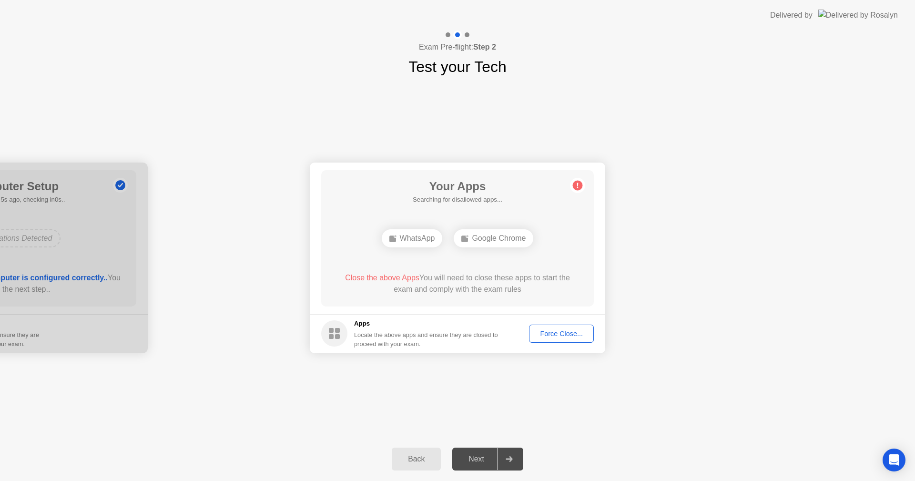  What do you see at coordinates (476, 459) in the screenshot?
I see `div: Next` at bounding box center [476, 459].